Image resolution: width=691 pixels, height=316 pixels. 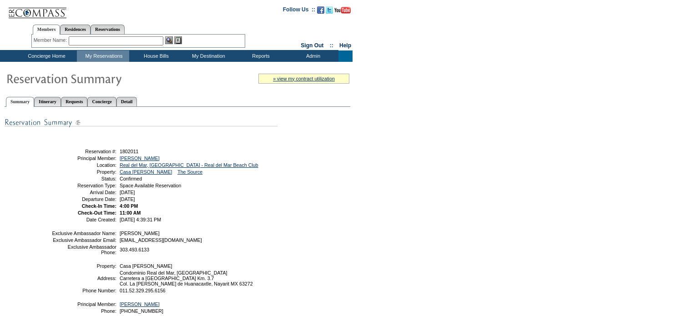 What do you see at coordinates (51, 40) in the screenshot?
I see `div: Member Name:` at bounding box center [51, 40].